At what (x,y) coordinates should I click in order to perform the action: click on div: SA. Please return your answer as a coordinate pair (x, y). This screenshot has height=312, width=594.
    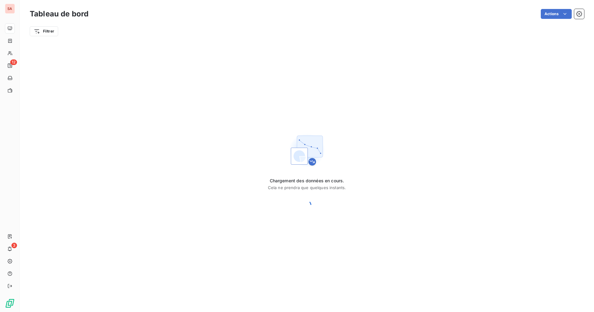
    Looking at the image, I should click on (10, 9).